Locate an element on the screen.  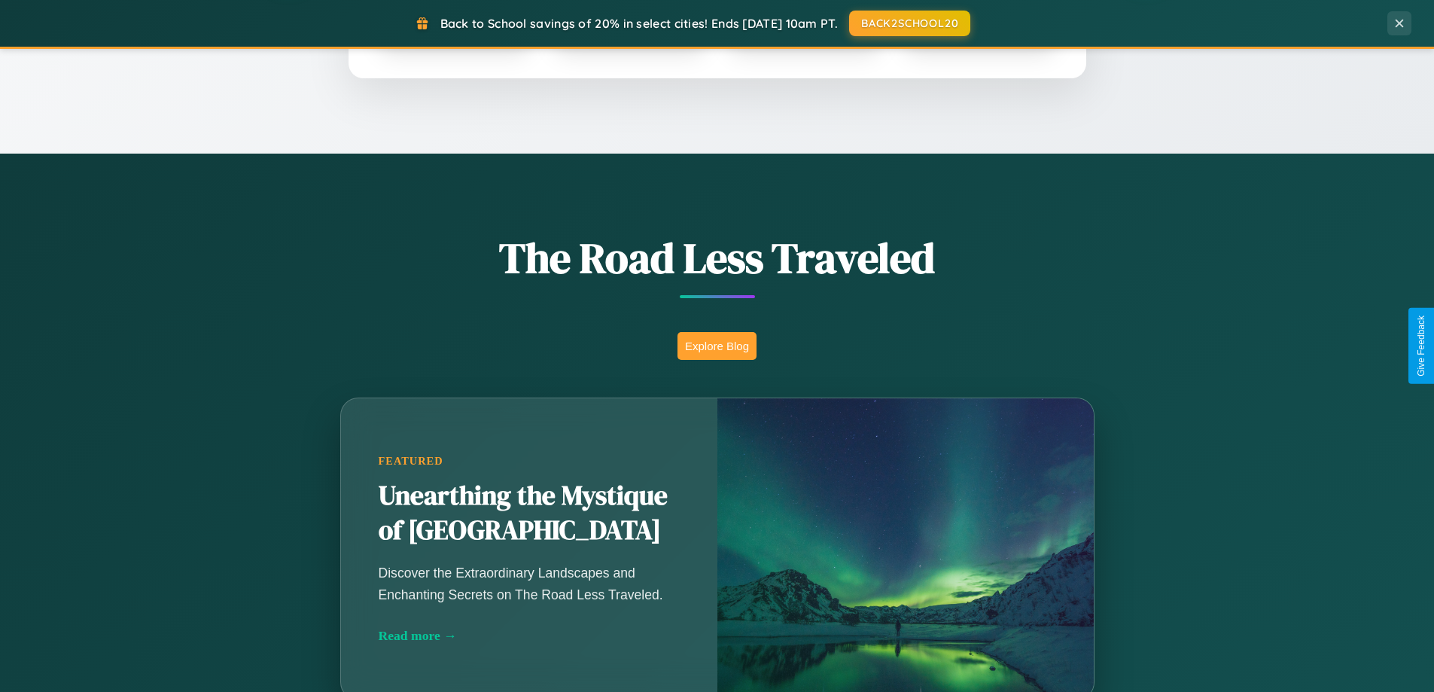
p: Discover the Extraordinary Landscapes and Enchanting Secrets on The Road Less Traveled. is located at coordinates (529, 583).